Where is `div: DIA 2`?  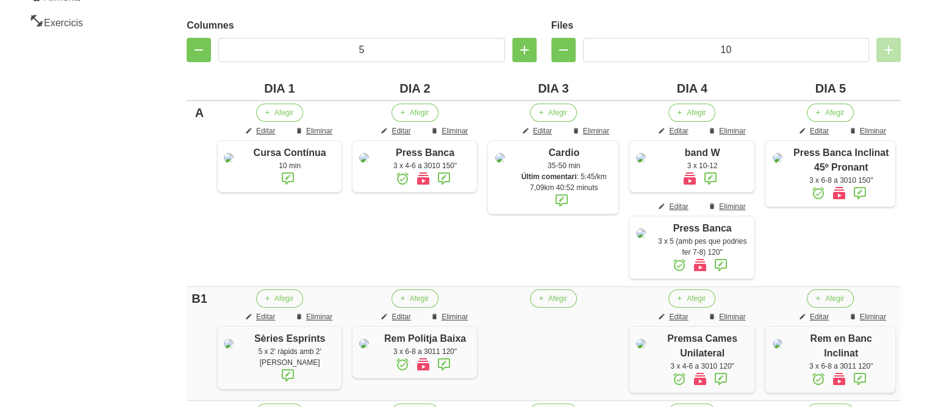 div: DIA 2 is located at coordinates (415, 88).